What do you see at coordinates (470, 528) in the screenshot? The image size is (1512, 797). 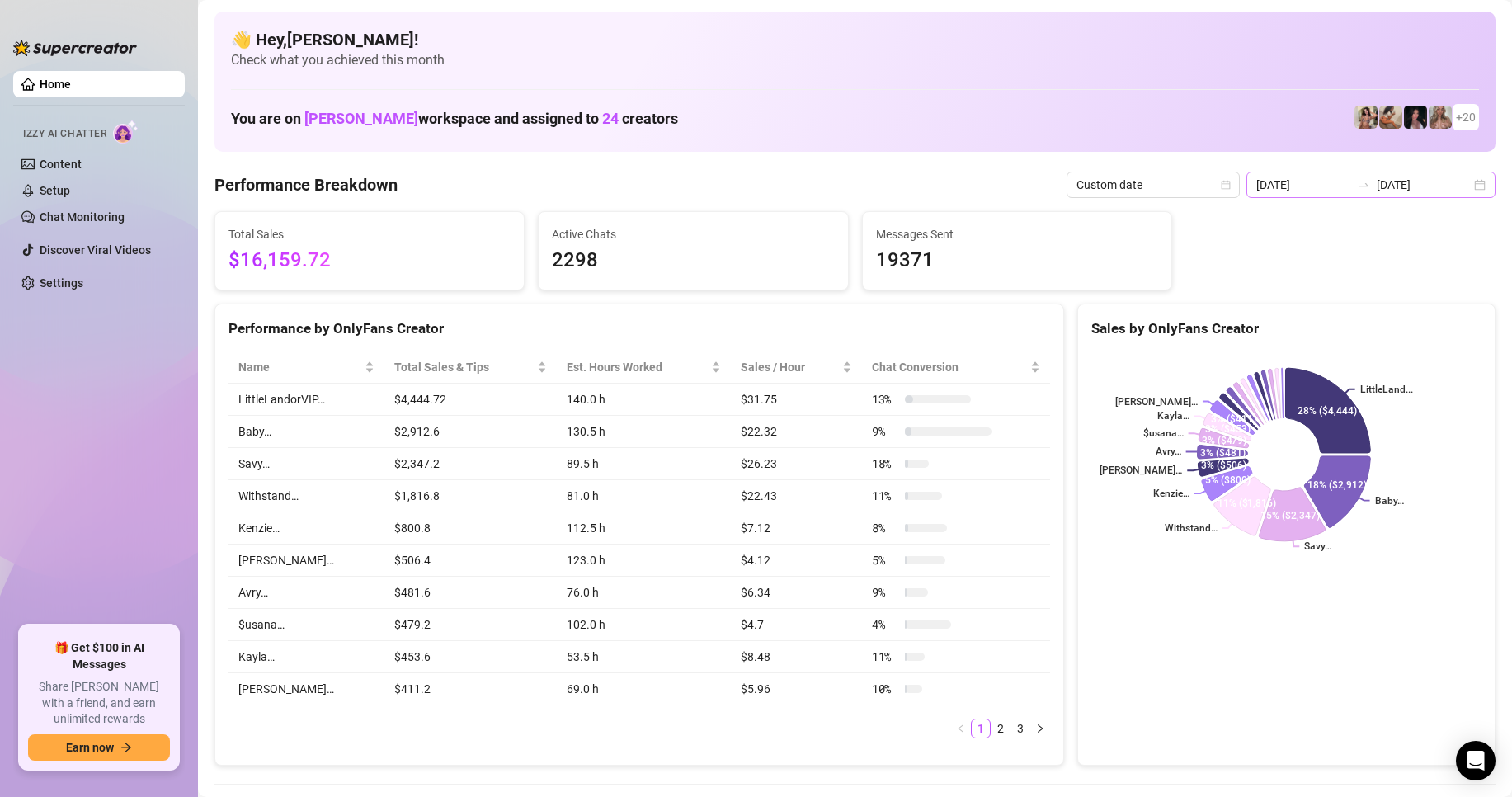 I see `td: $800.8` at bounding box center [470, 528].